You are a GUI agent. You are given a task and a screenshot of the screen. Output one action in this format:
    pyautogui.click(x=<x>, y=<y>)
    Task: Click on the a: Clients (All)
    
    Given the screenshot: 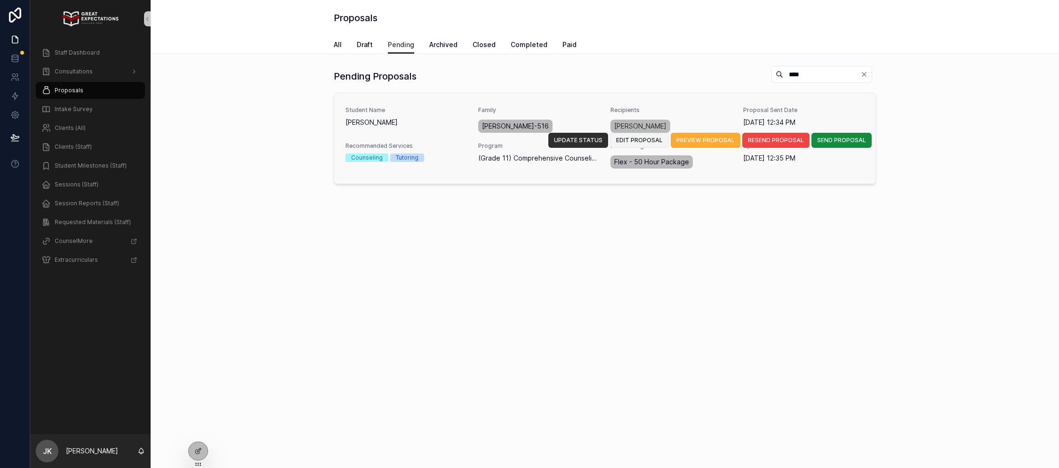 What is the action you would take?
    pyautogui.click(x=90, y=128)
    